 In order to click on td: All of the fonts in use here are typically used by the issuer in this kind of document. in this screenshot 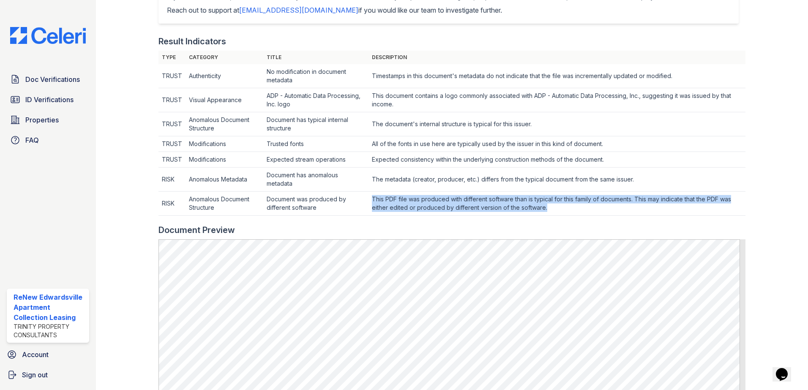, I will do `click(557, 144)`.